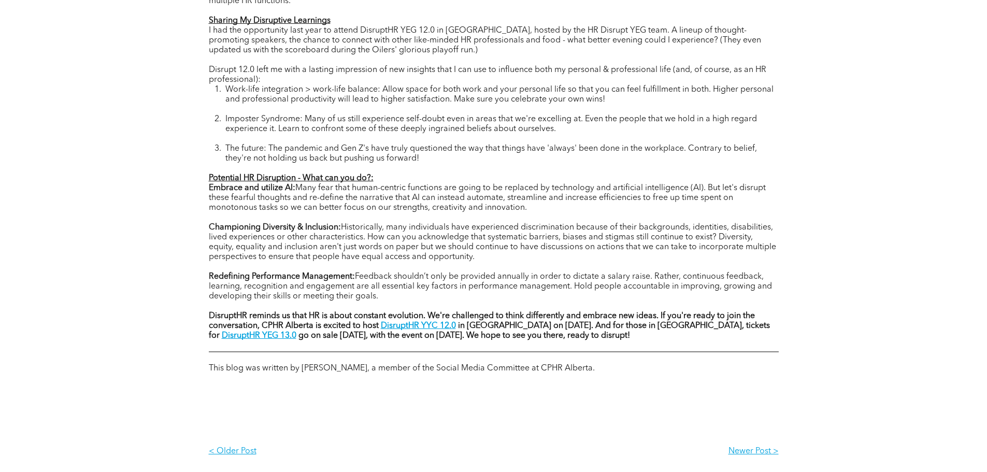  I want to click on span: Imposter Syndrome: Many of us still experience self-doubt even in areas that we're excelling at. ..., so click(491, 129).